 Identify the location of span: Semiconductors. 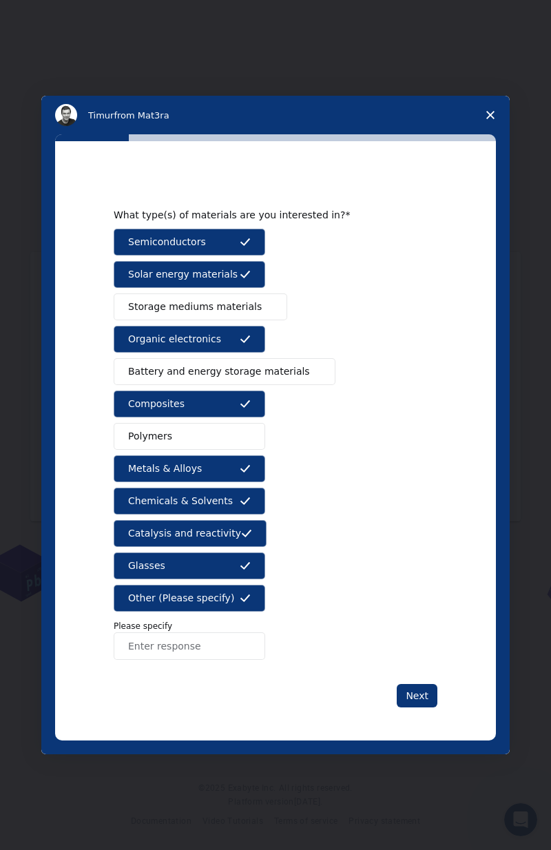
(167, 242).